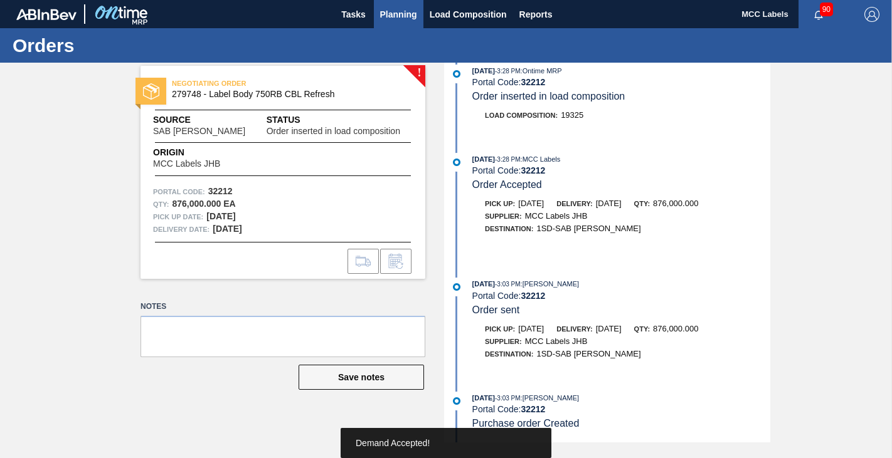 This screenshot has width=892, height=458. I want to click on label: Notes, so click(283, 307).